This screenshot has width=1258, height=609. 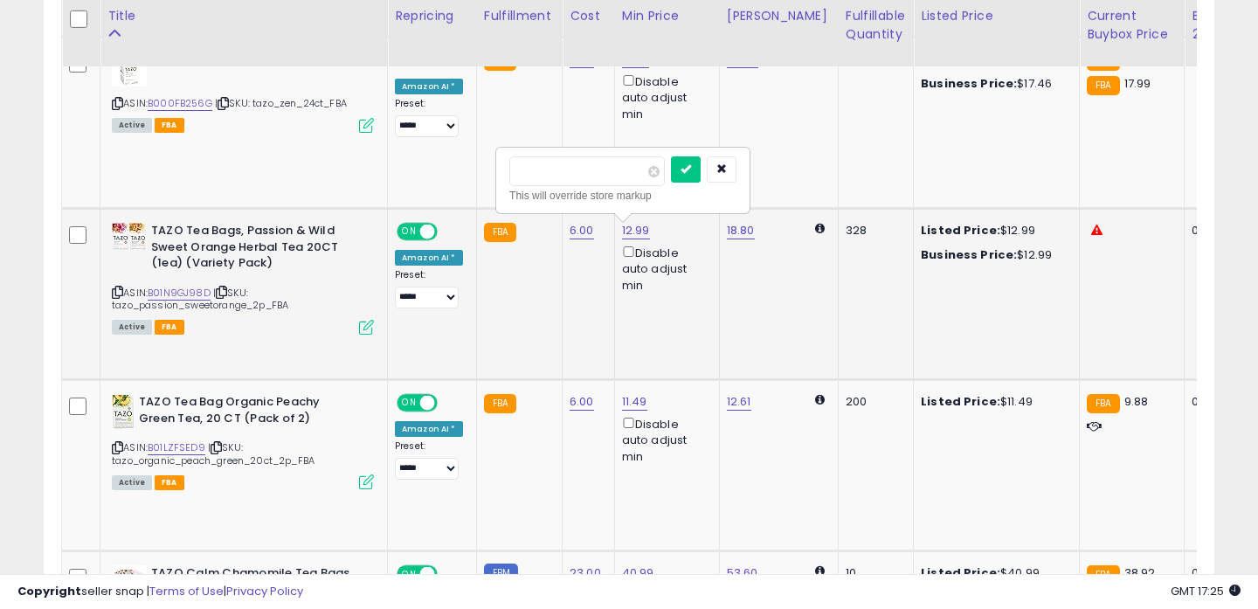 What do you see at coordinates (245, 412) in the screenshot?
I see `b: TAZO Tea Bag Organic Peachy Green Tea, 20 CT (Pack of 2)` at bounding box center [245, 412].